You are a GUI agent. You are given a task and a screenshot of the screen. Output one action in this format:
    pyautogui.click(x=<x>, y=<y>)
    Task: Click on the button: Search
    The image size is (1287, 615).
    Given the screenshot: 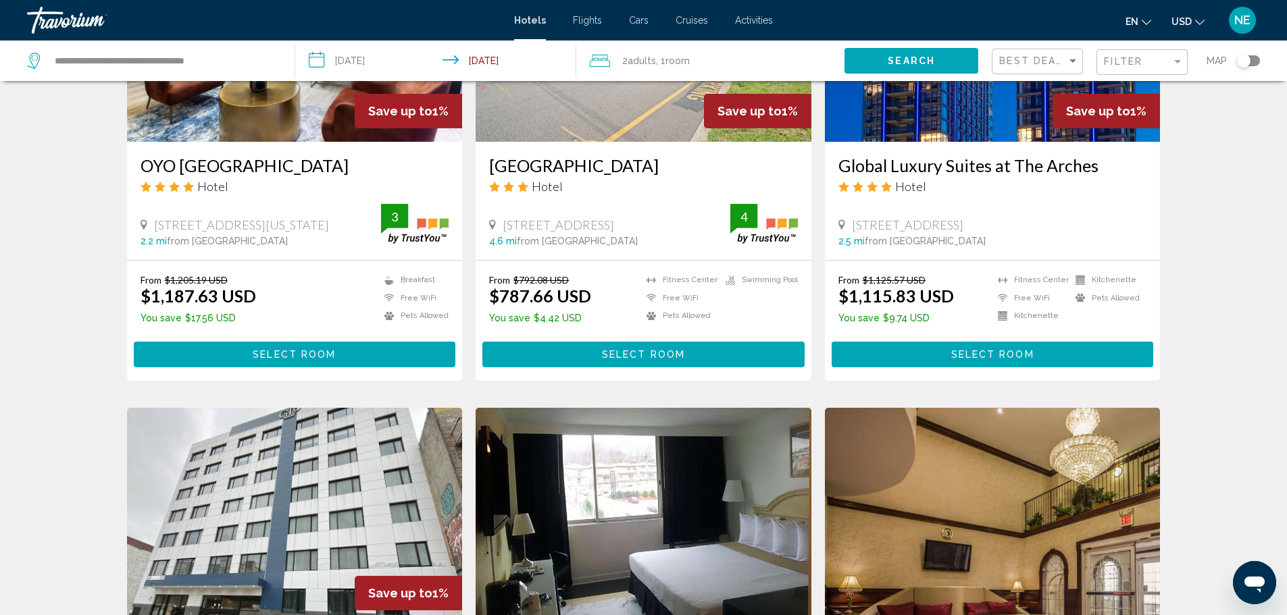 What is the action you would take?
    pyautogui.click(x=911, y=60)
    